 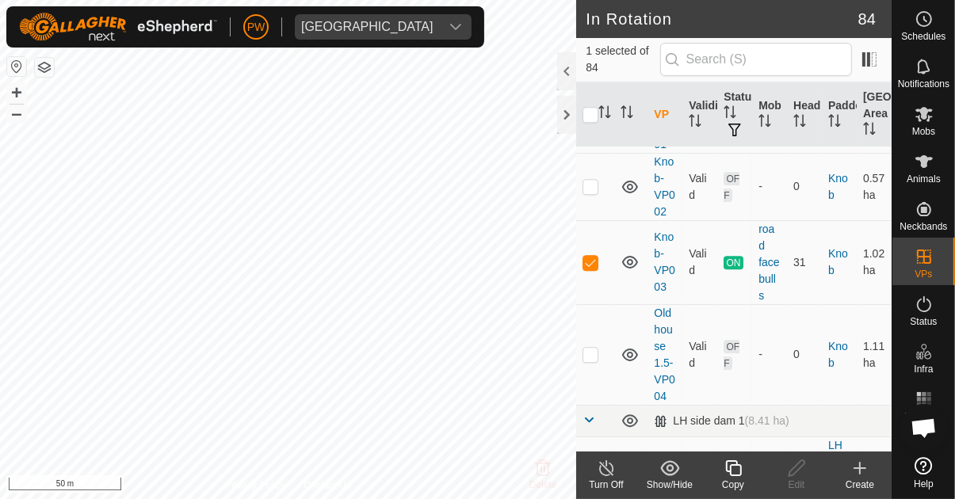 I want to click on a: Help, so click(x=923, y=473).